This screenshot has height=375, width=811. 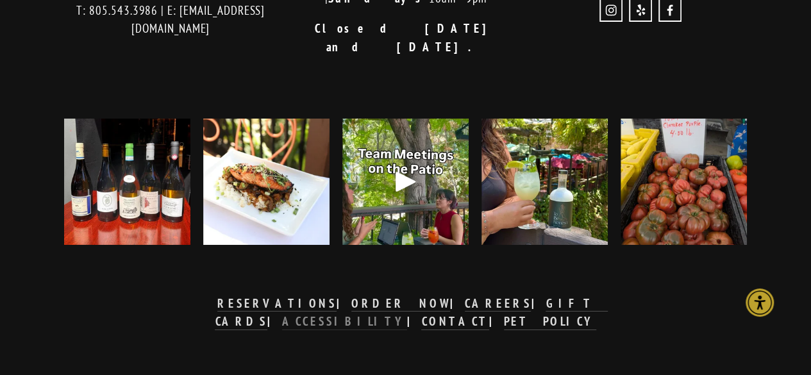 I want to click on img: A summer favorite worth savoring: our ginger soy marinated King Salmon with white sticky rice, mi..., so click(x=266, y=182).